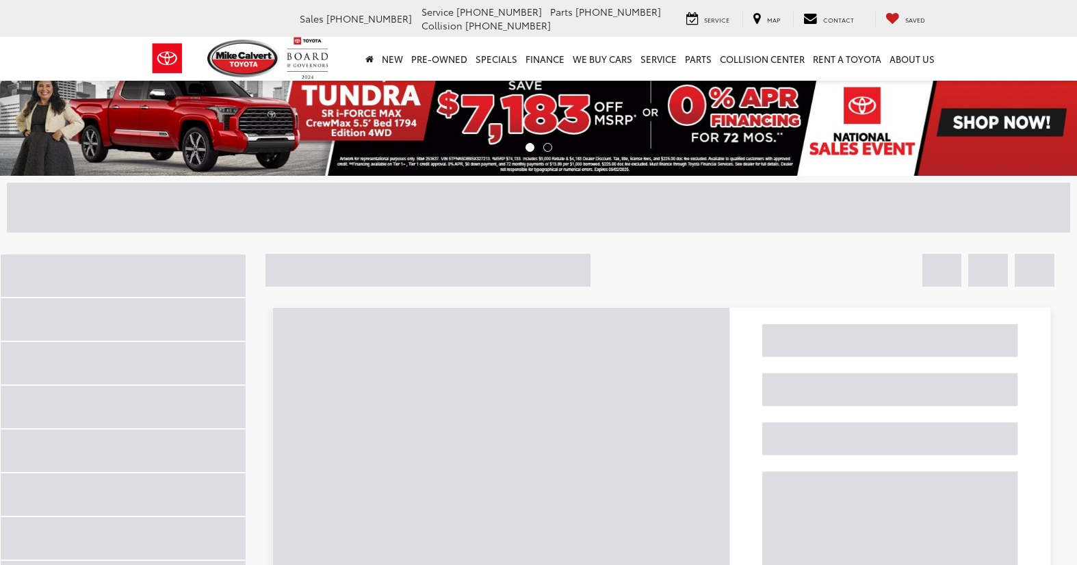 Image resolution: width=1077 pixels, height=565 pixels. What do you see at coordinates (766, 19) in the screenshot?
I see `a: Map` at bounding box center [766, 19].